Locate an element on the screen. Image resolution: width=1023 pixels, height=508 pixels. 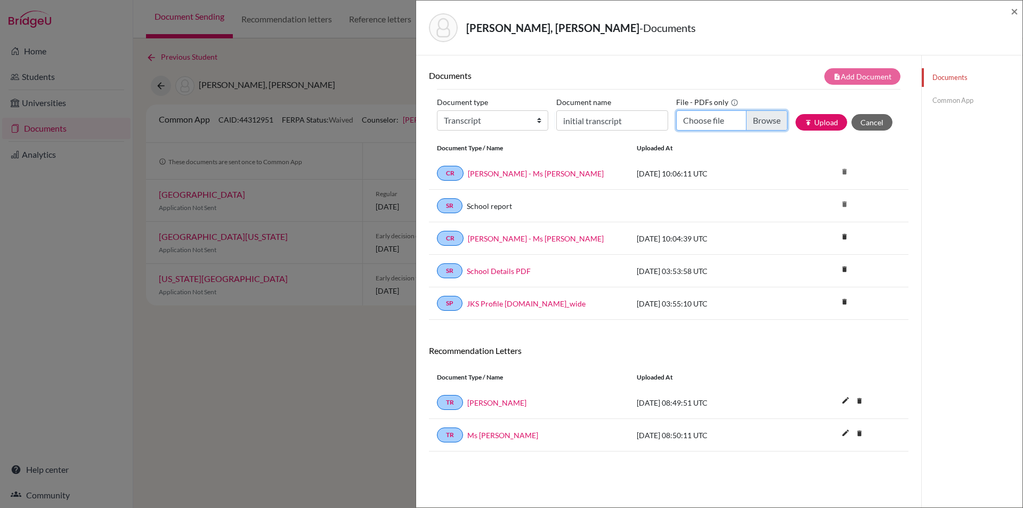
button: Close is located at coordinates (1015, 11).